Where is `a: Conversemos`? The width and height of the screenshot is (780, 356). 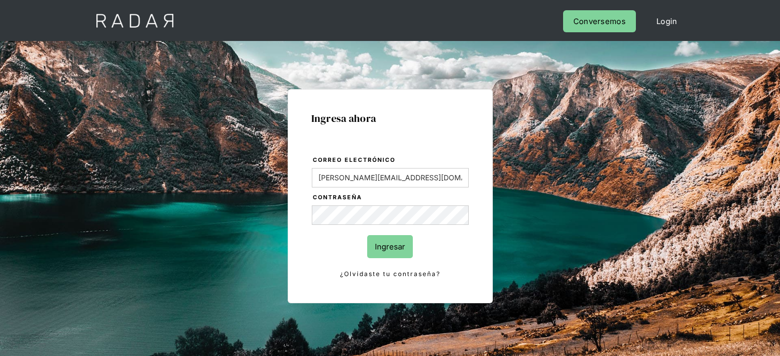 a: Conversemos is located at coordinates (599, 21).